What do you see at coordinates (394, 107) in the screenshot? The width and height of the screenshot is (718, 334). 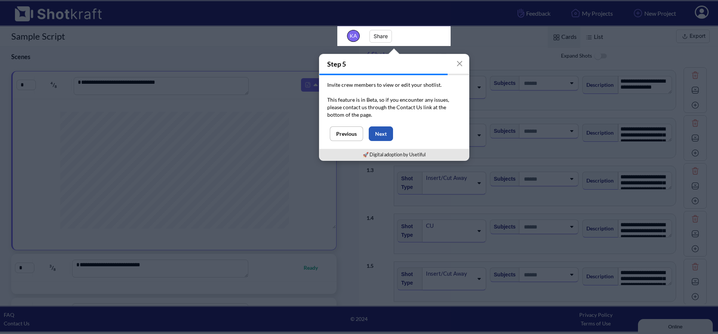 I see `p: This feature is in Beta, so if you encounter any issues, please contact us through the Contact Us...` at bounding box center [394, 107].